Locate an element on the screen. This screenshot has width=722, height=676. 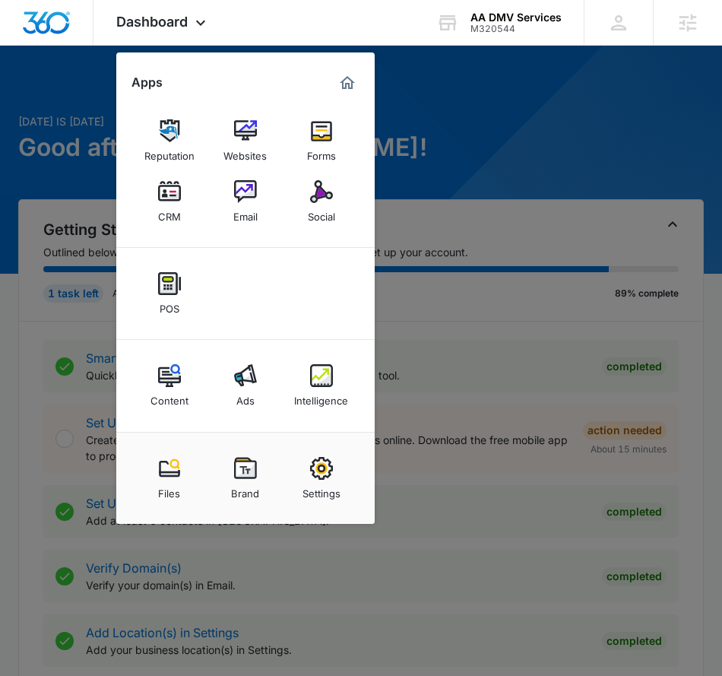
a: POS is located at coordinates (170, 294).